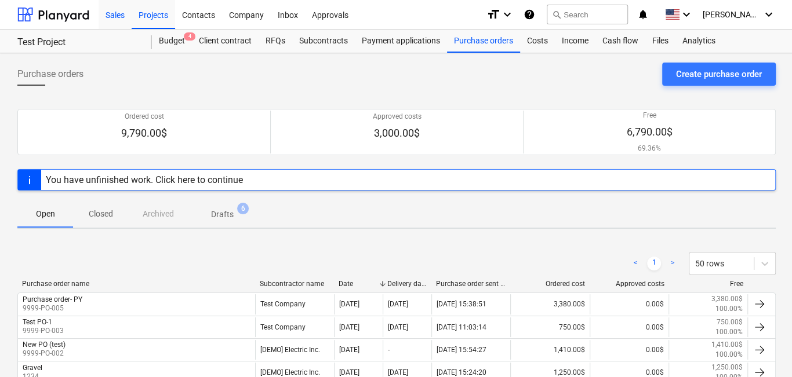  What do you see at coordinates (294, 284) in the screenshot?
I see `div: Subcontractor name` at bounding box center [294, 284].